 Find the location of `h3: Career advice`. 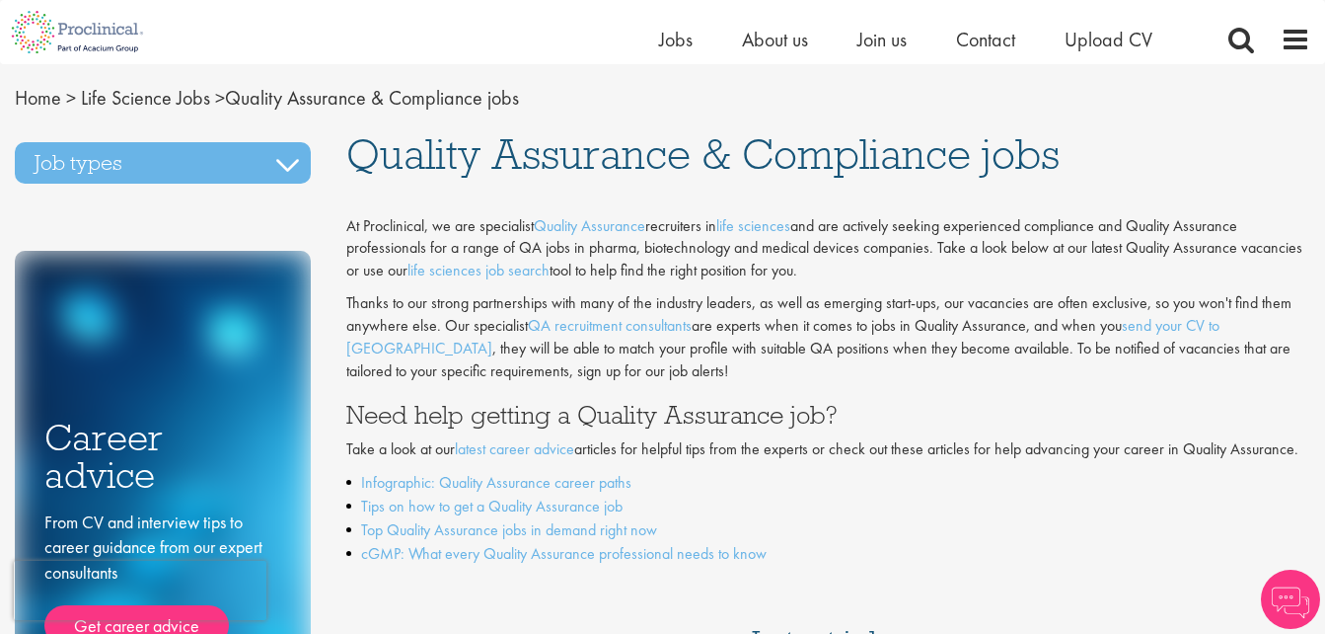

h3: Career advice is located at coordinates (163, 456).